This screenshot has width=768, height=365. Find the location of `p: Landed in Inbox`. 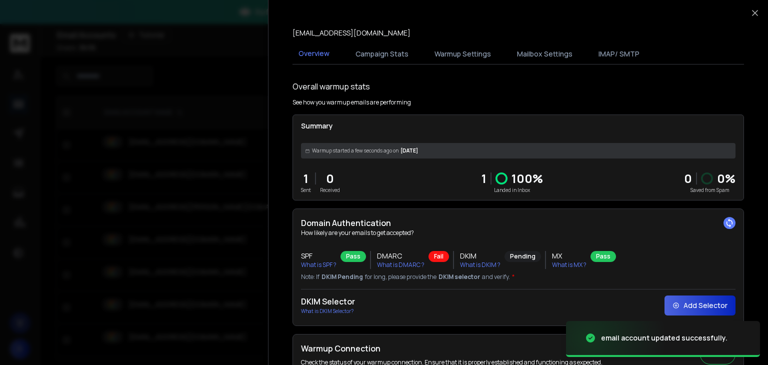

p: Landed in Inbox is located at coordinates (512, 190).